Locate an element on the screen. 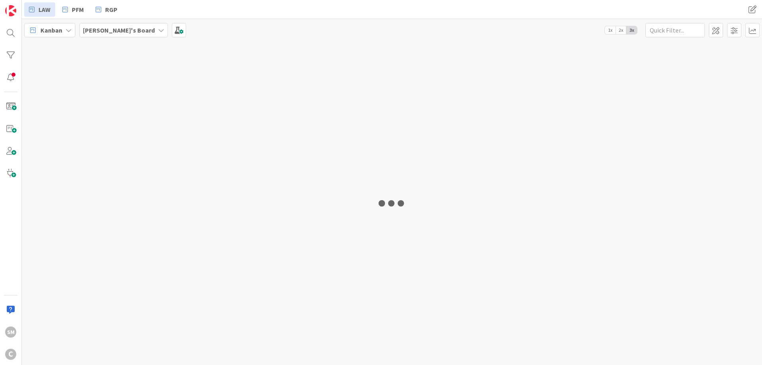 This screenshot has height=365, width=762. input: Quick Filter... is located at coordinates (675, 30).